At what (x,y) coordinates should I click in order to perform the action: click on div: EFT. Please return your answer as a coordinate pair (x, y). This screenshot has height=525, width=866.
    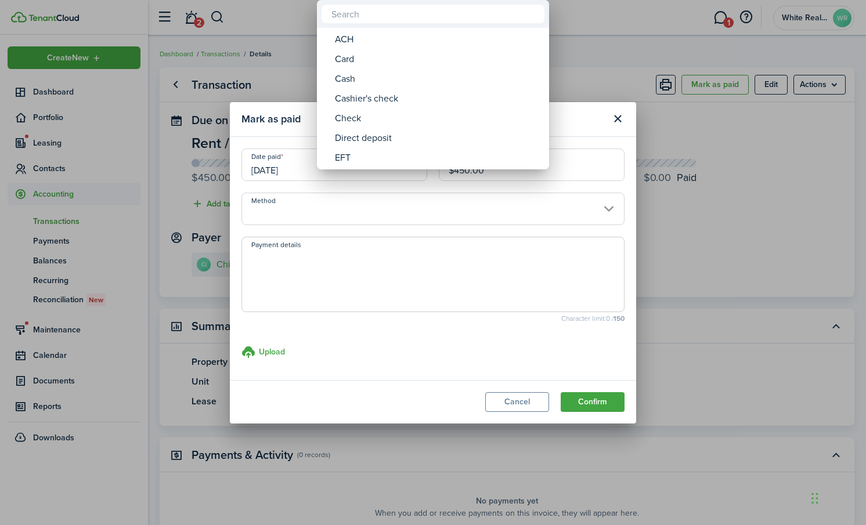
    Looking at the image, I should click on (438, 158).